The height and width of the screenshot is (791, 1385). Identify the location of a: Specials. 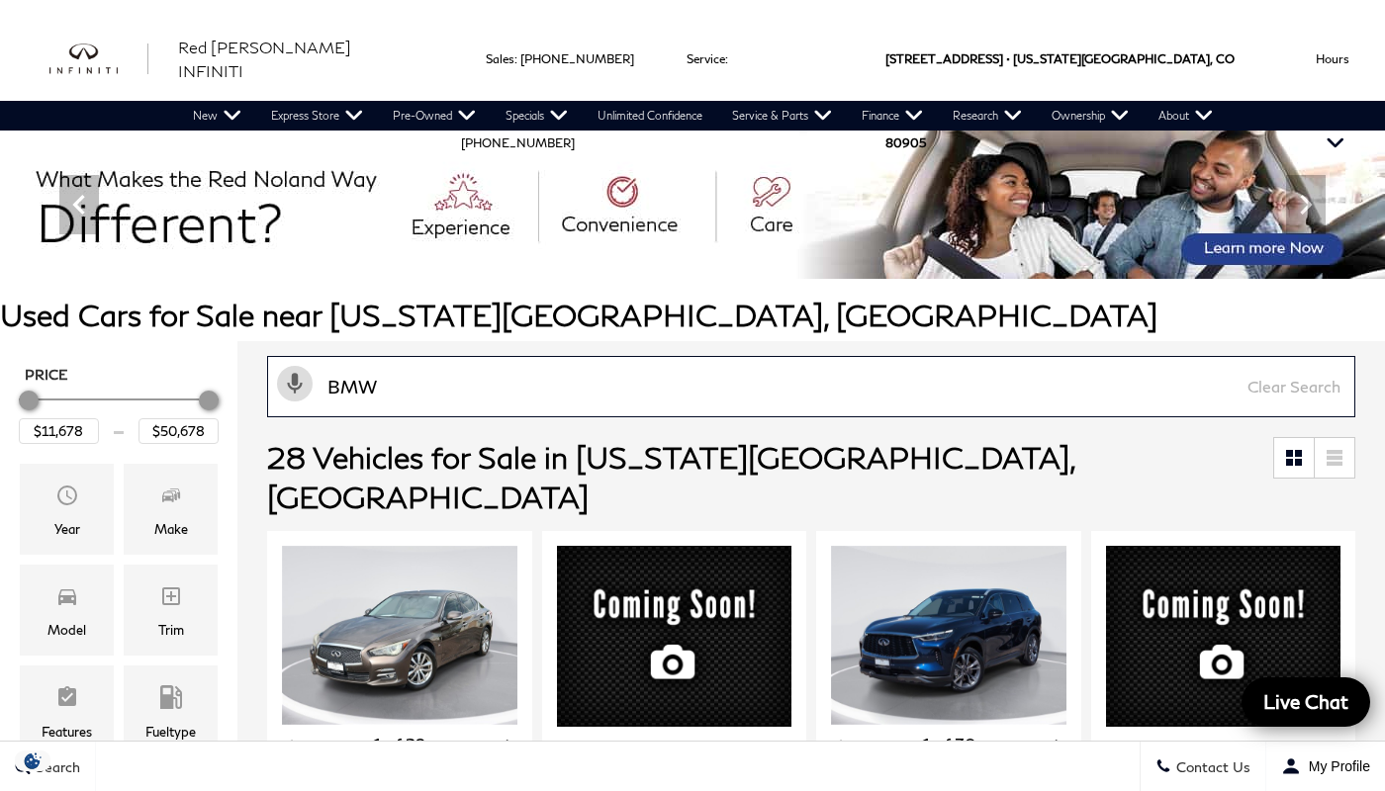
(536, 116).